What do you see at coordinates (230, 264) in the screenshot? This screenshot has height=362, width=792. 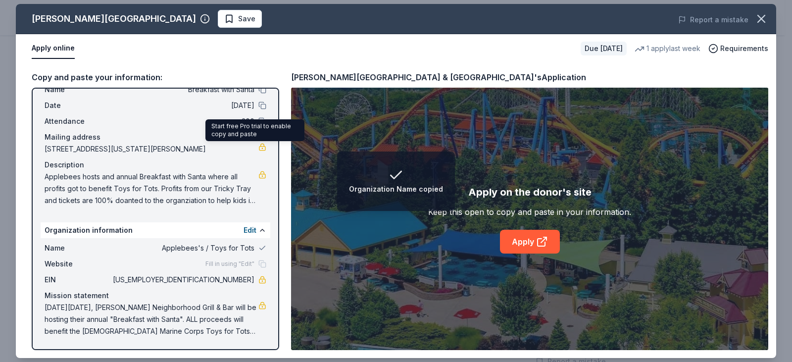 I see `span: Fill in using "Edit"` at bounding box center [230, 264].